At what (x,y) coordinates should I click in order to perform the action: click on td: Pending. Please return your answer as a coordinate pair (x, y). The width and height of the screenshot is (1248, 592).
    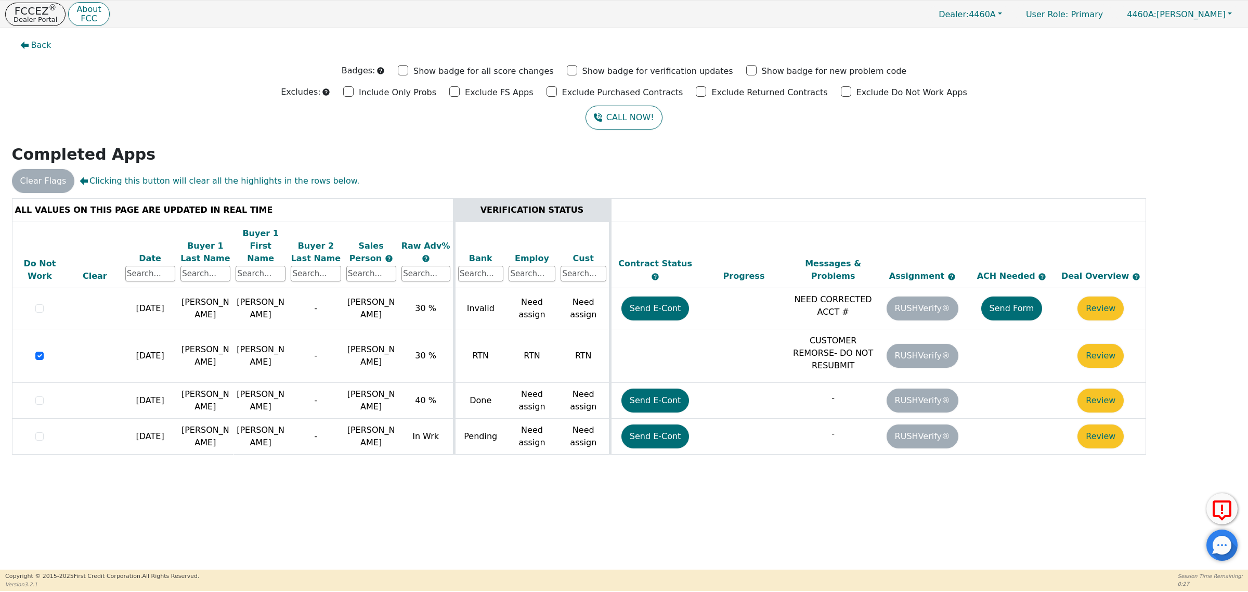
    Looking at the image, I should click on (480, 436).